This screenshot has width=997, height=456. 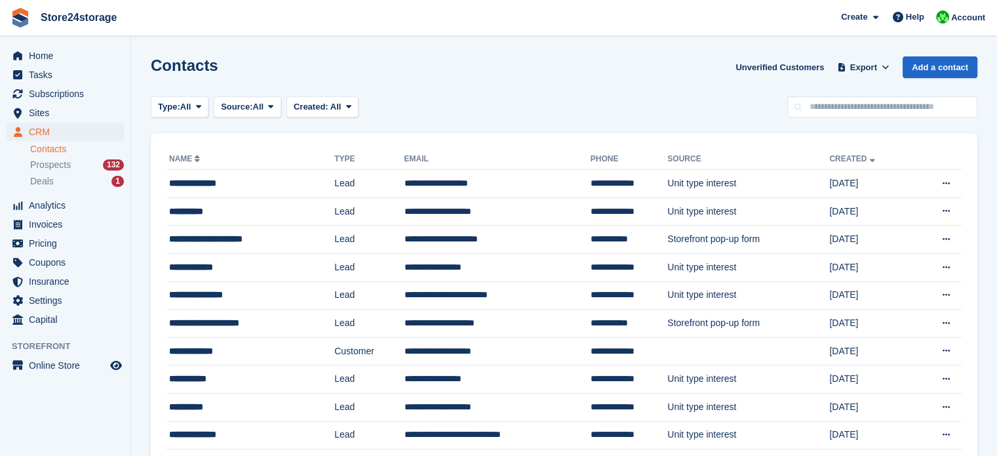 What do you see at coordinates (186, 159) in the screenshot?
I see `a: Name` at bounding box center [186, 159].